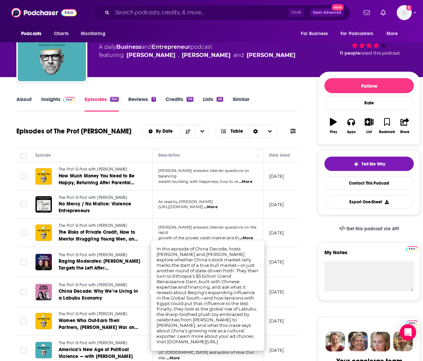  I want to click on span: featuring, so click(197, 55).